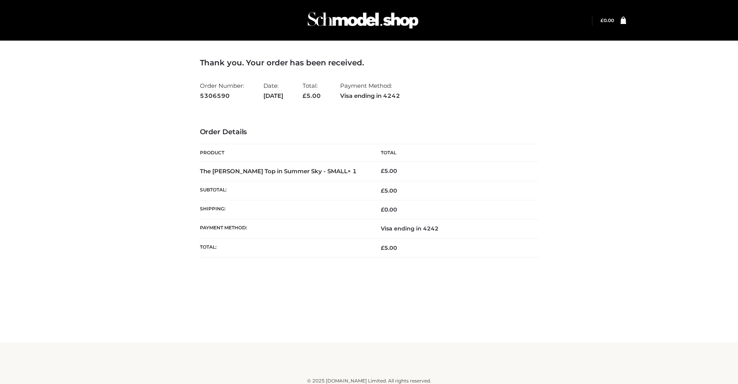 This screenshot has width=738, height=384. Describe the element at coordinates (311, 91) in the screenshot. I see `li: Total:` at that location.